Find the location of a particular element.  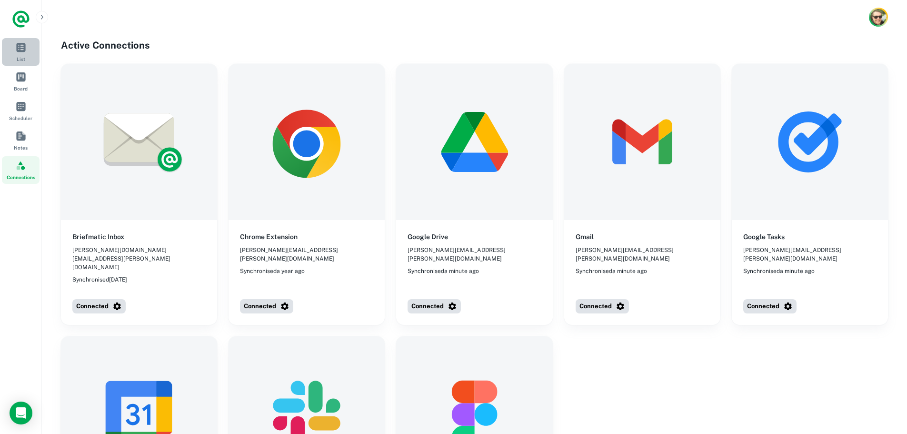

a: Connections is located at coordinates (20, 170).